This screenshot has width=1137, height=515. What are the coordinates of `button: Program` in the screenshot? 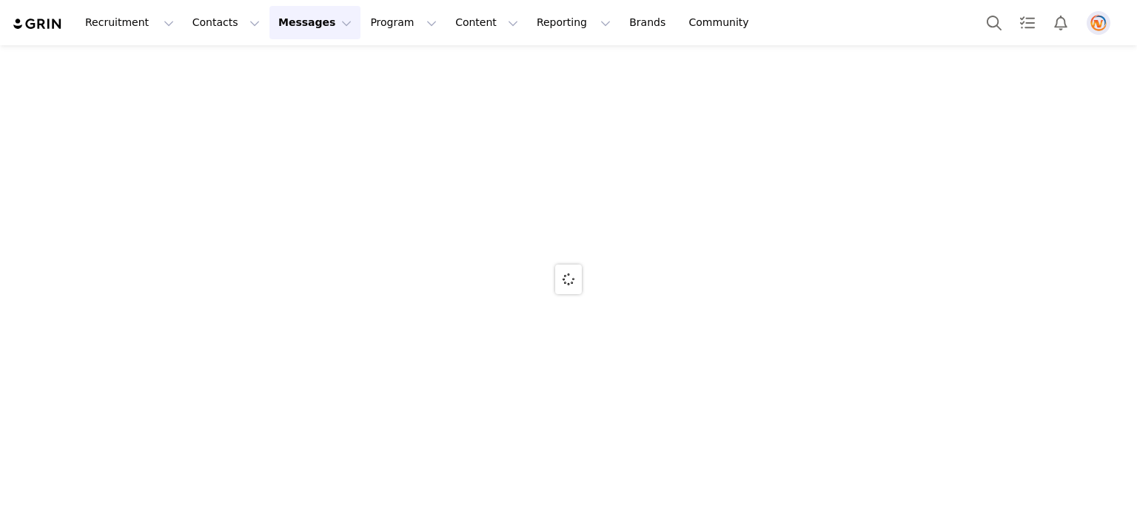 It's located at (403, 22).